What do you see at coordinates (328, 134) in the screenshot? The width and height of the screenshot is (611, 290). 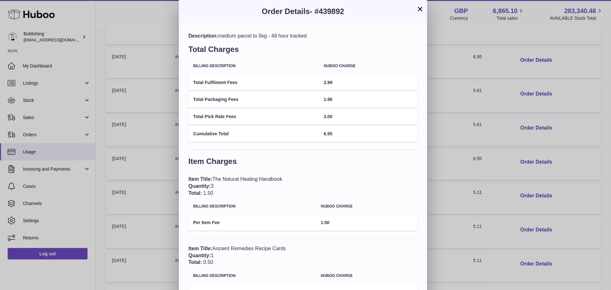 I see `span: 6.95` at bounding box center [328, 134].